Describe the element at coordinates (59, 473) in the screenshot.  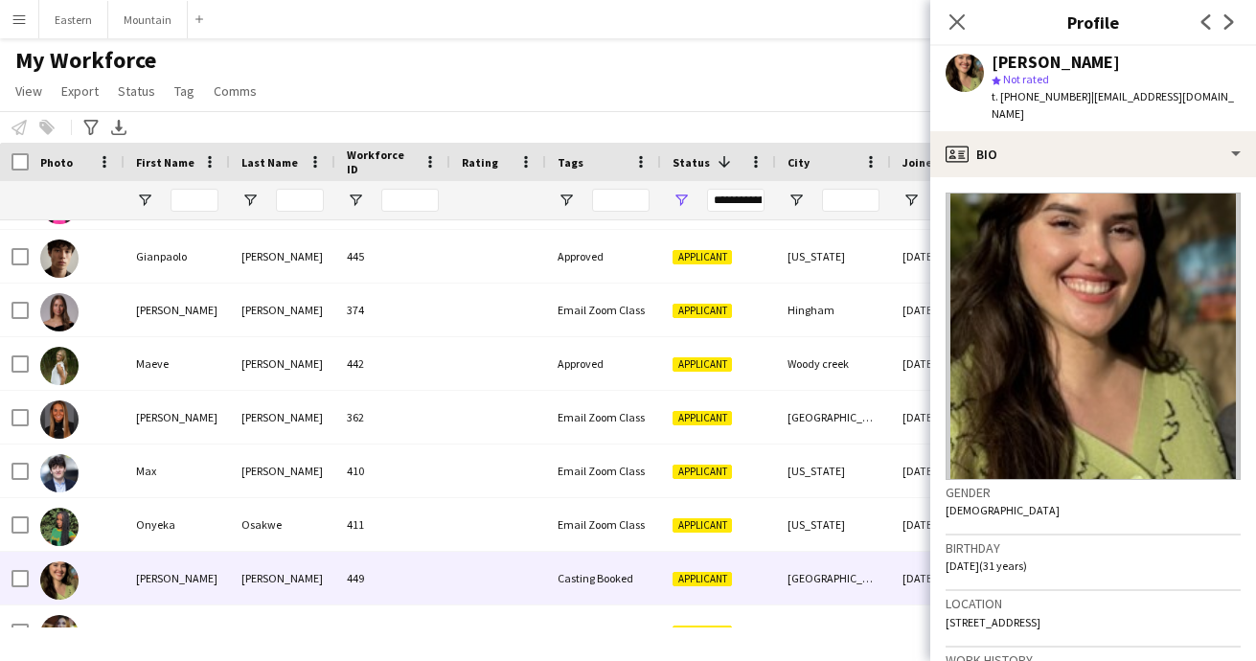
I see `img: Max Fitzsimons` at that location.